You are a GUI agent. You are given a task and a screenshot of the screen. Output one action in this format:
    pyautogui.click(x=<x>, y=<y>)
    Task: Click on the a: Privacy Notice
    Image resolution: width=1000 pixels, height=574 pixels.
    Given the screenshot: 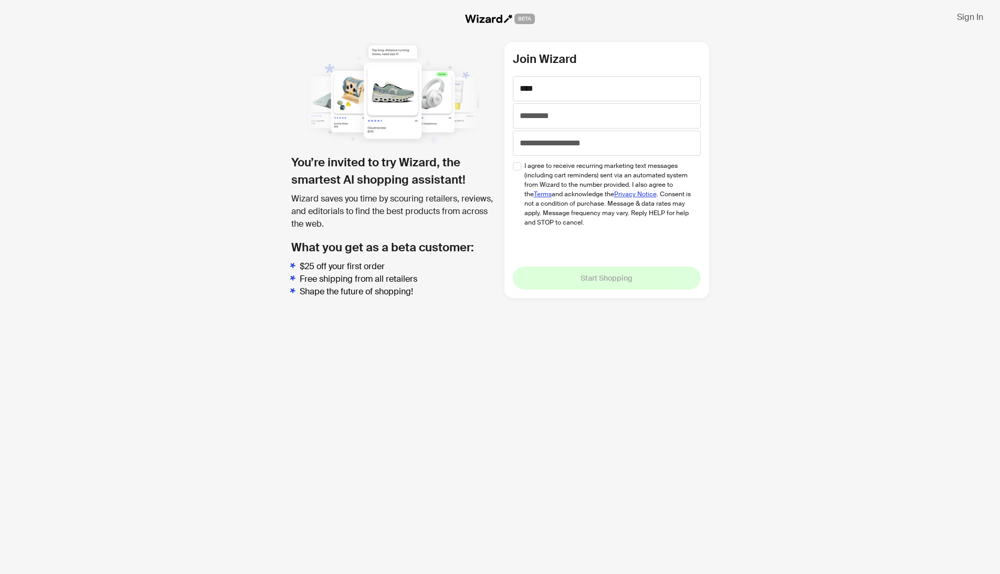 What is the action you would take?
    pyautogui.click(x=635, y=194)
    